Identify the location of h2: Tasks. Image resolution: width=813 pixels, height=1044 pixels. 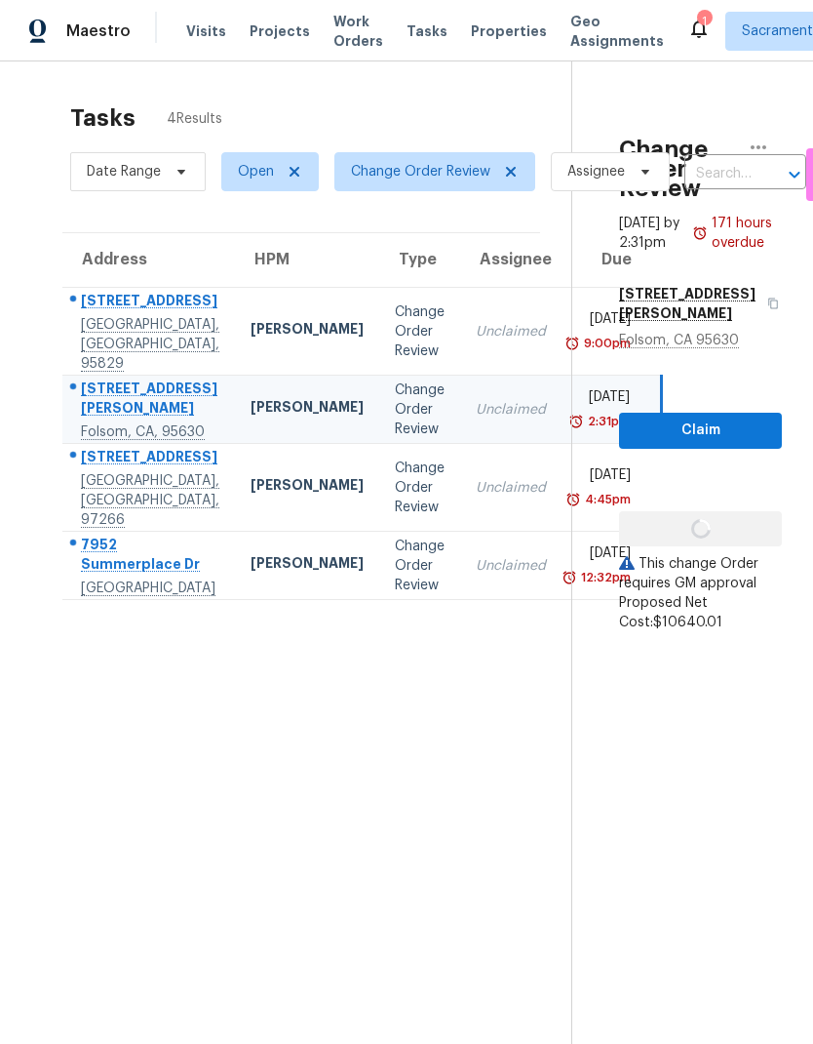
(102, 118).